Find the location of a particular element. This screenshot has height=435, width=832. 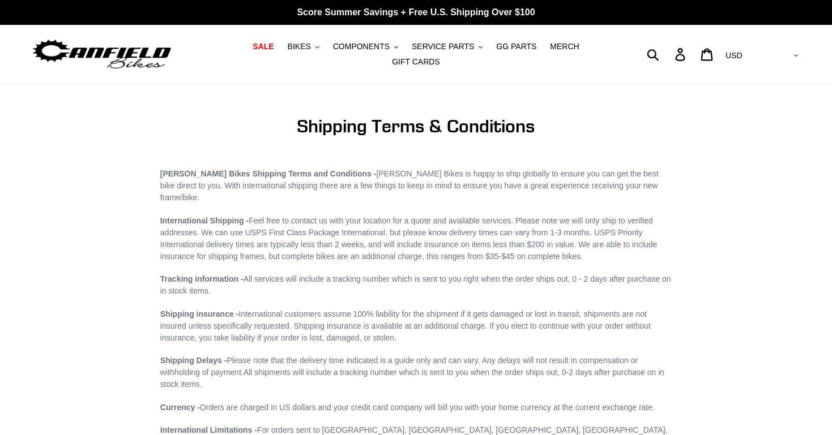

a: MERCH is located at coordinates (564, 46).